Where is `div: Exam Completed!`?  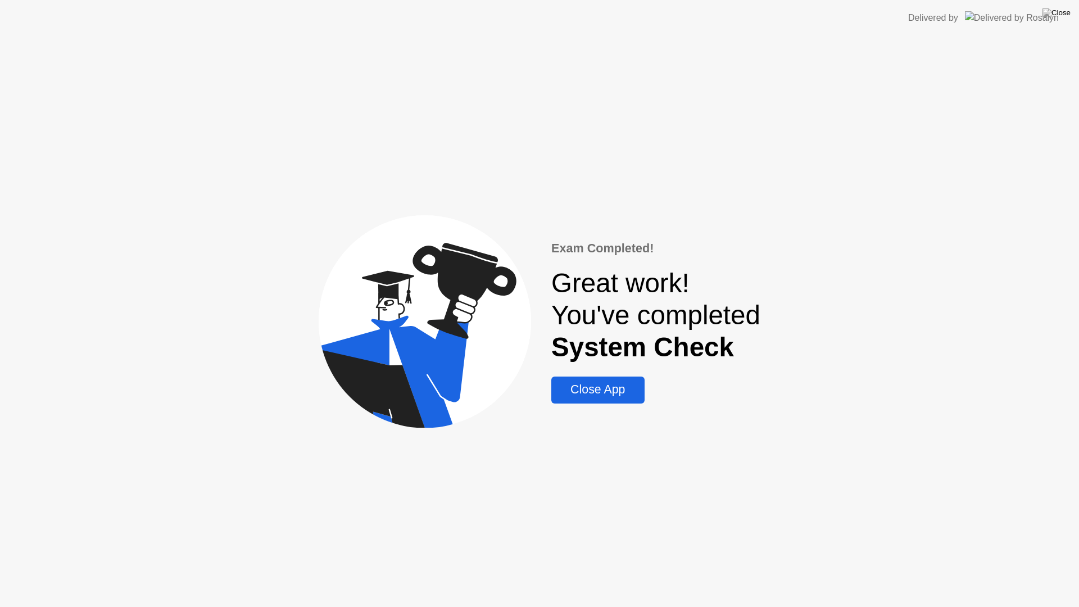 div: Exam Completed! is located at coordinates (656, 248).